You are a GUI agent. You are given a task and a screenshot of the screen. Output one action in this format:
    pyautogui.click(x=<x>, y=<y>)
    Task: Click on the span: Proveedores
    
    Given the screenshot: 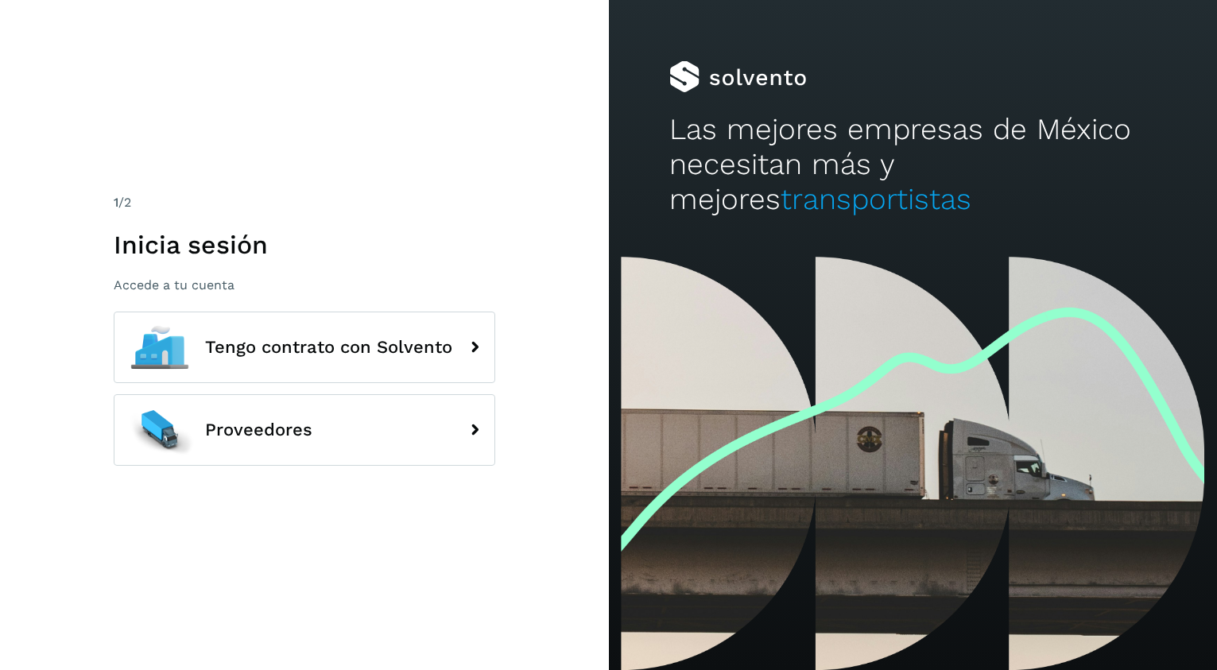 What is the action you would take?
    pyautogui.click(x=258, y=430)
    